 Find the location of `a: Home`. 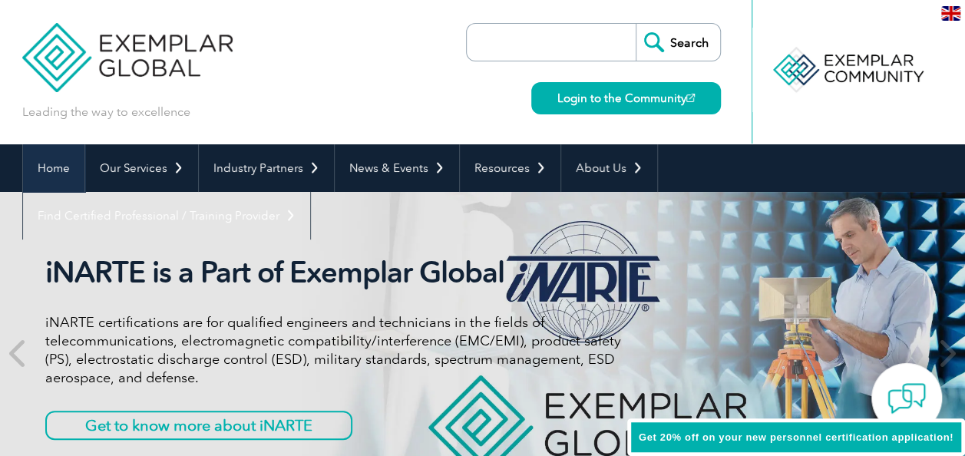

a: Home is located at coordinates (54, 168).